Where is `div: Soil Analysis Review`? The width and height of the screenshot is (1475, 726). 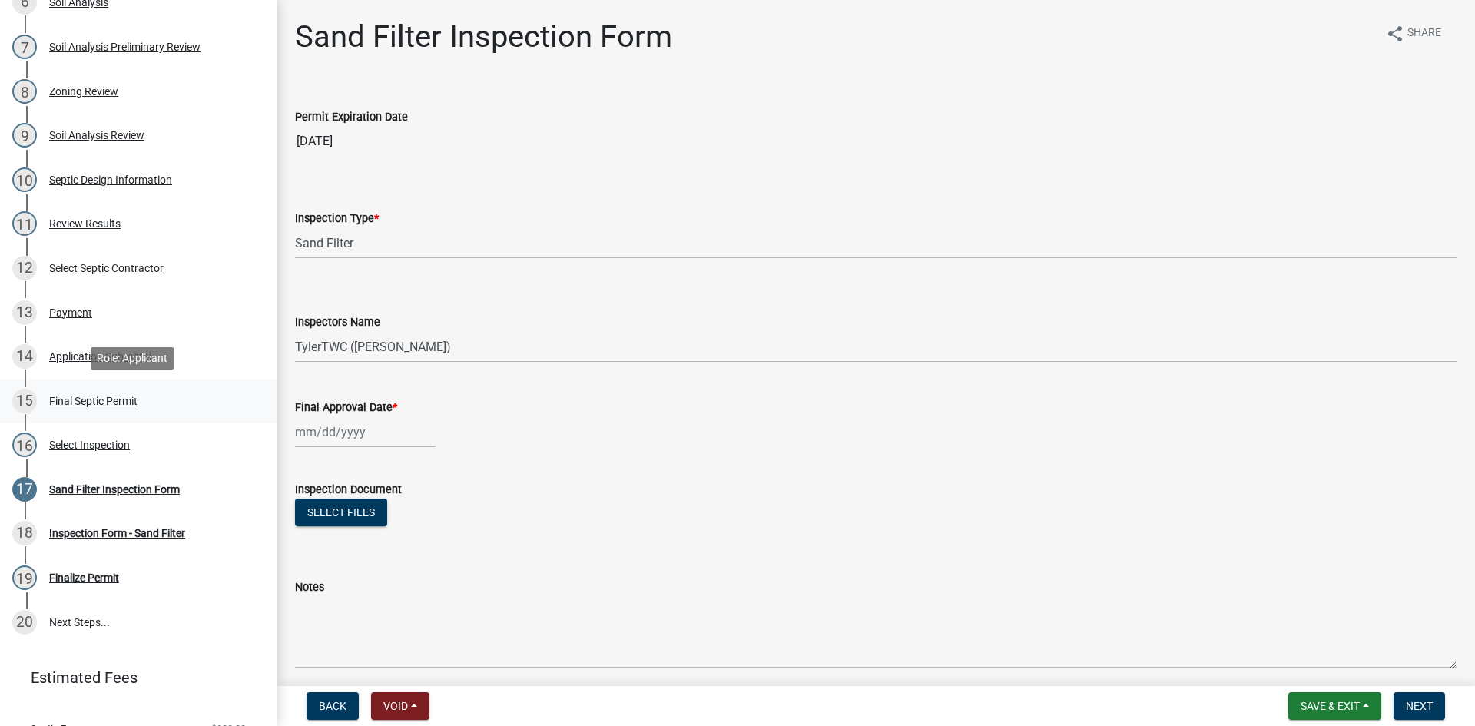 div: Soil Analysis Review is located at coordinates (97, 135).